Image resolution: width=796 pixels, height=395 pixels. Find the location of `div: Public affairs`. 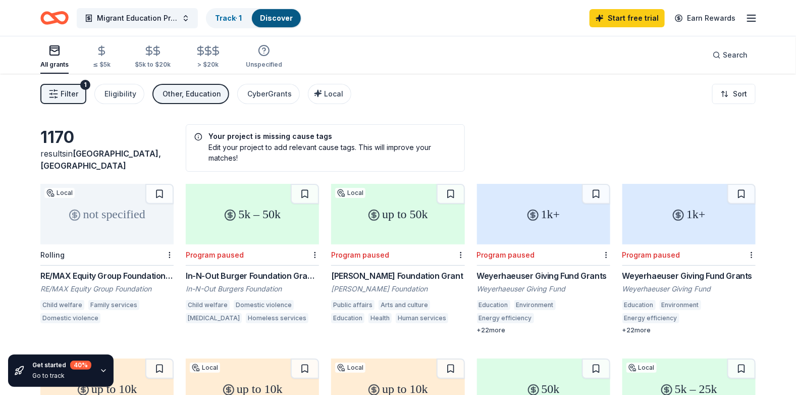

div: Public affairs is located at coordinates (353, 305).